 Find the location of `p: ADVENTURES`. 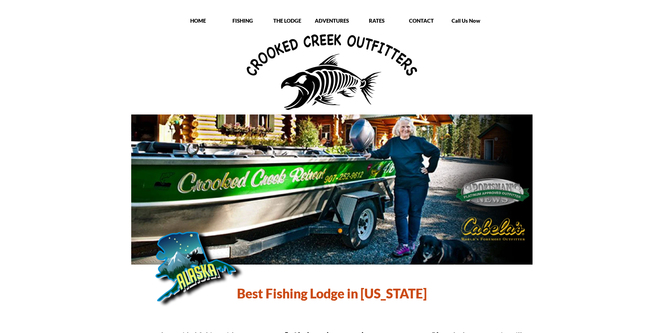

p: ADVENTURES is located at coordinates (332, 21).